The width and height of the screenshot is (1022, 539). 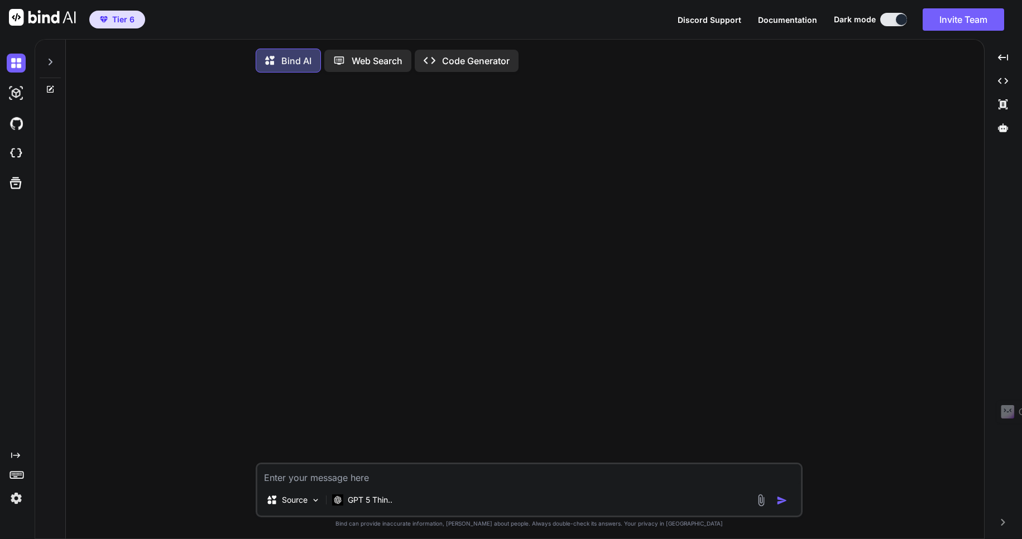 What do you see at coordinates (123, 20) in the screenshot?
I see `span: Tier 6` at bounding box center [123, 20].